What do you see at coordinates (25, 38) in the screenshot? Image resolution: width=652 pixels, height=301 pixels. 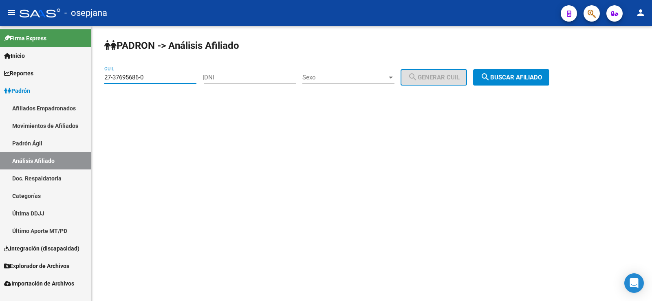 I see `span: Firma Express` at bounding box center [25, 38].